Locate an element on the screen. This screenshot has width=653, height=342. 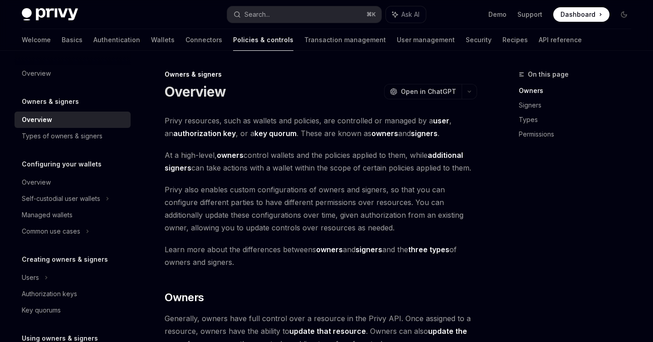
a: user is located at coordinates (441, 121).